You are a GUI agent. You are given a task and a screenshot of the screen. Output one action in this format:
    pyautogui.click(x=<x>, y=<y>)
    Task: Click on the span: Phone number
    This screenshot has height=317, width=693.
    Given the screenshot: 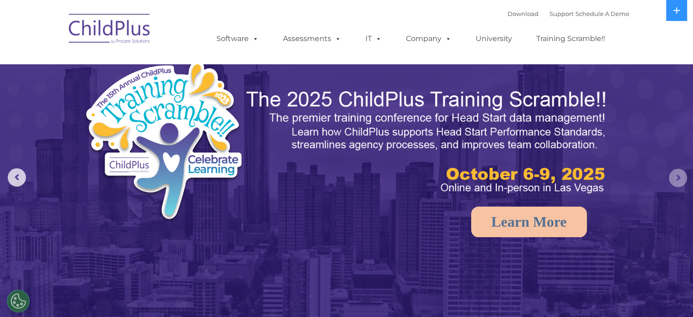 What is the action you would take?
    pyautogui.click(x=146, y=101)
    